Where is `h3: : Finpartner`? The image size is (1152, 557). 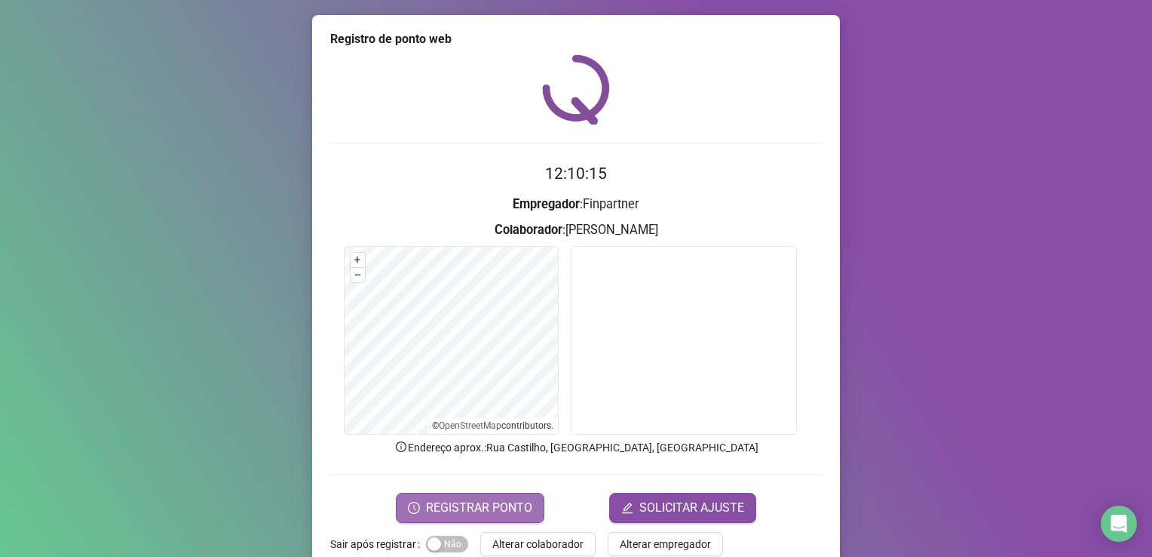 h3: : Finpartner is located at coordinates (576, 204).